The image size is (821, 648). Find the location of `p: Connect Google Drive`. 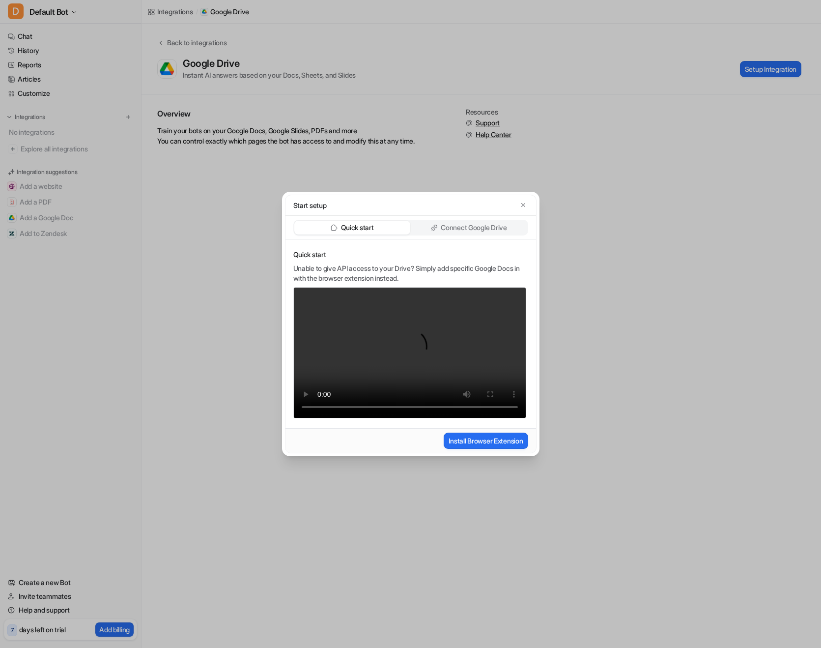

p: Connect Google Drive is located at coordinates (474, 228).